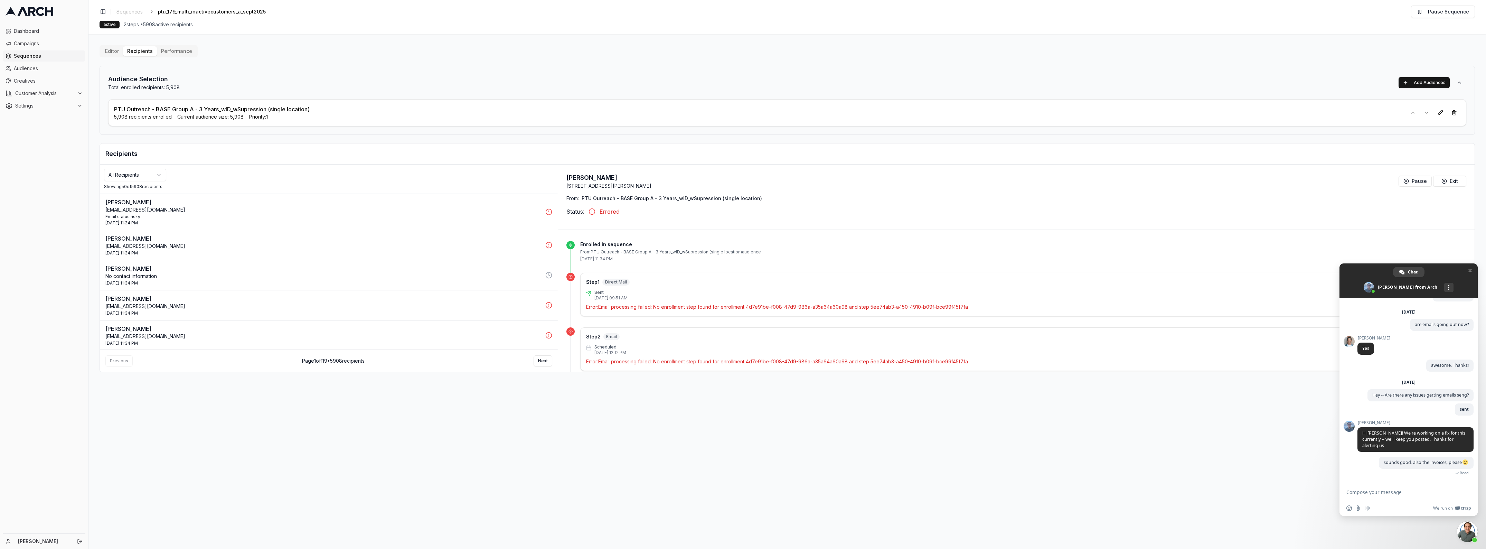 The image size is (1486, 549). I want to click on span: Read, so click(1464, 473).